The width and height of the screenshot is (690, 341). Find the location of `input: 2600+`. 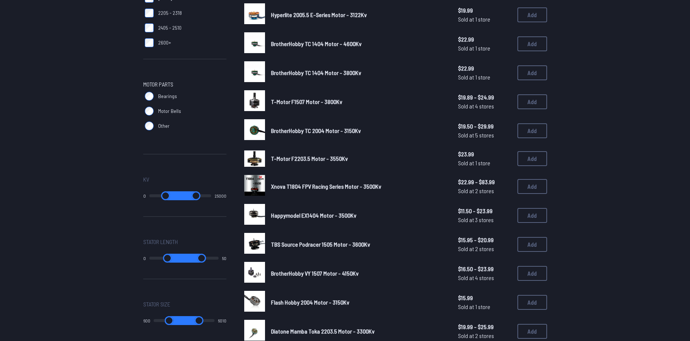

input: 2600+ is located at coordinates (149, 43).